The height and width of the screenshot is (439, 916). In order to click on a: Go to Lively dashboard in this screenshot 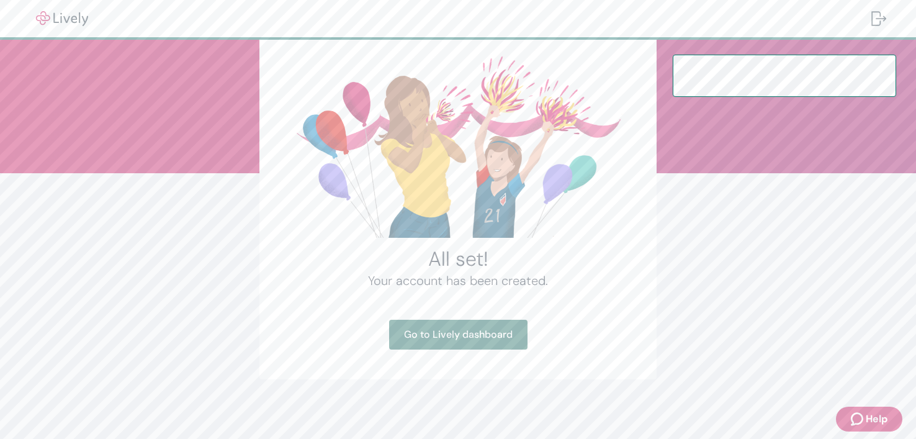, I will do `click(458, 335)`.